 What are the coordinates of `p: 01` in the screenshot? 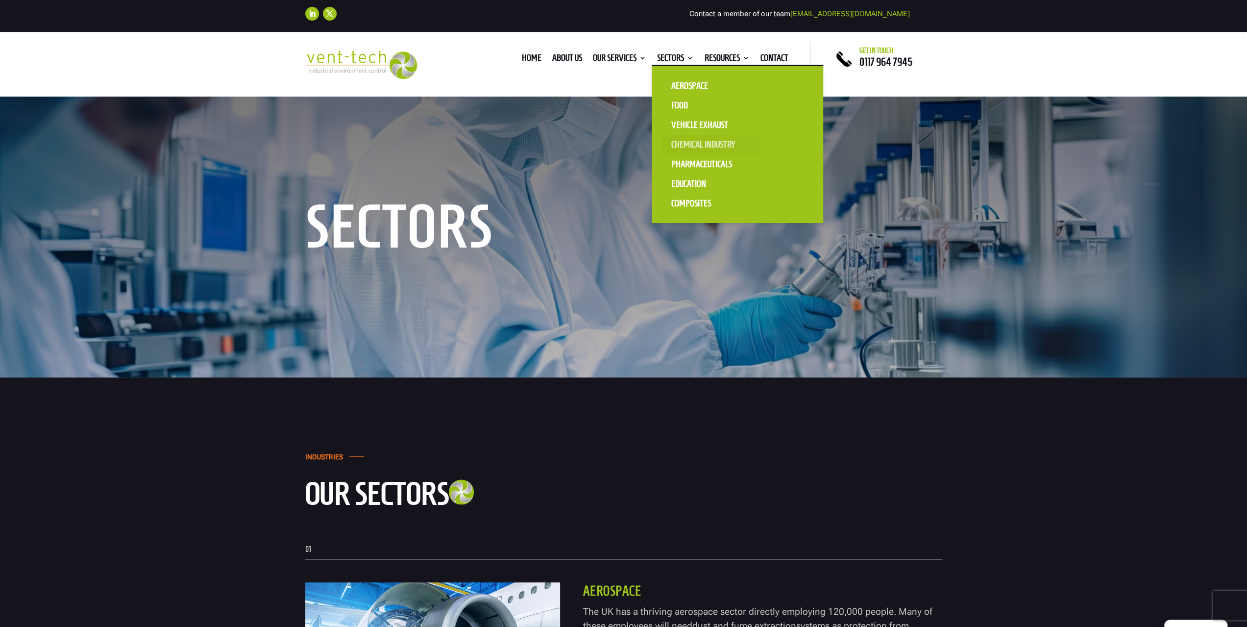 It's located at (624, 549).